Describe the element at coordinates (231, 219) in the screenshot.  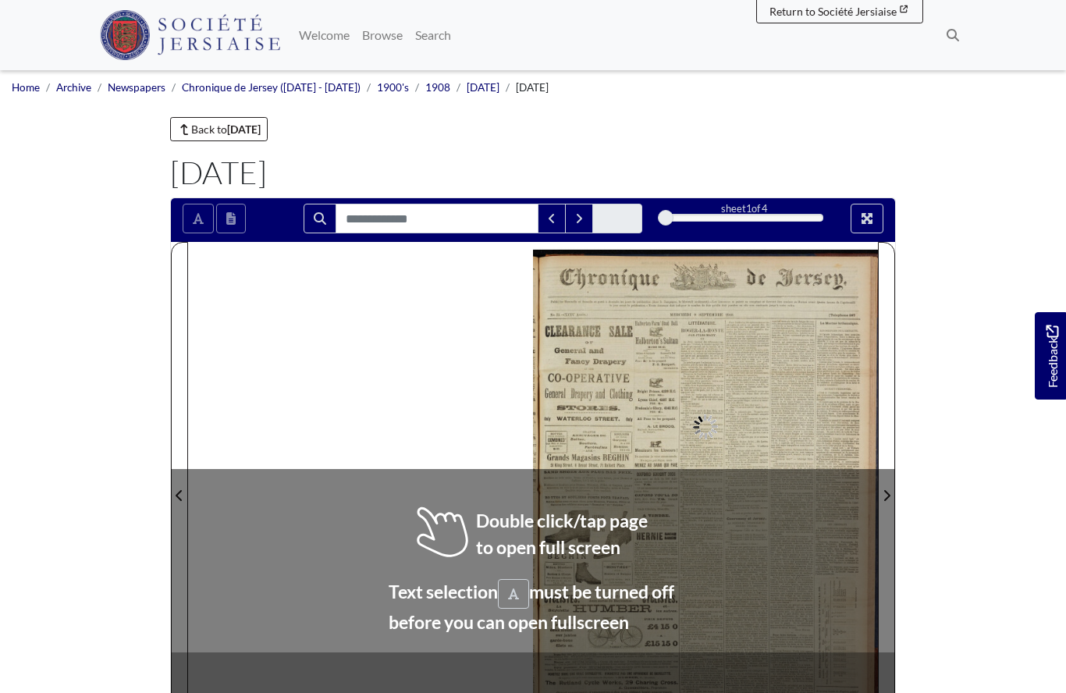
I see `button: Open transcription window` at that location.